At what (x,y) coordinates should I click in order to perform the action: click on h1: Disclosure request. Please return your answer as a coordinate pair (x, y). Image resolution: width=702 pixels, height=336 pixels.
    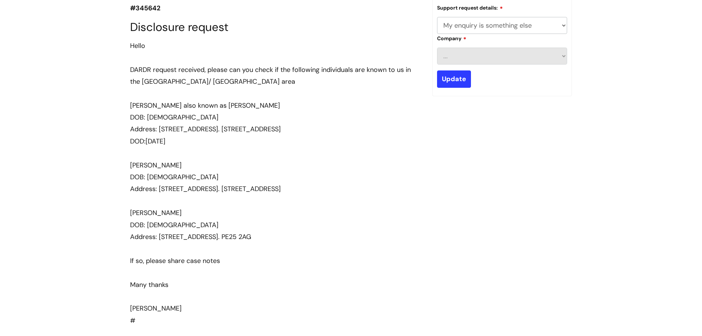
    Looking at the image, I should click on (276, 27).